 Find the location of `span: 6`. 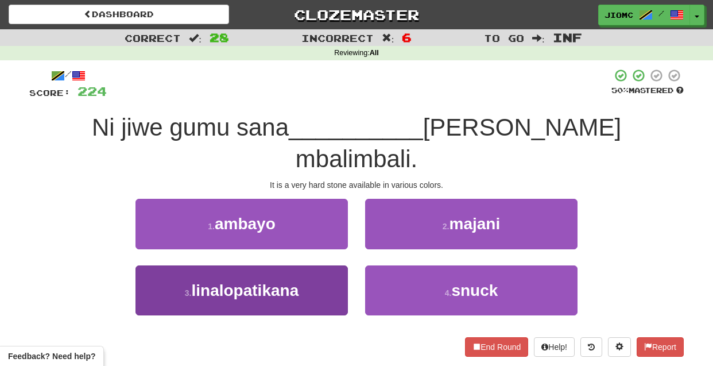

span: 6 is located at coordinates (406, 37).